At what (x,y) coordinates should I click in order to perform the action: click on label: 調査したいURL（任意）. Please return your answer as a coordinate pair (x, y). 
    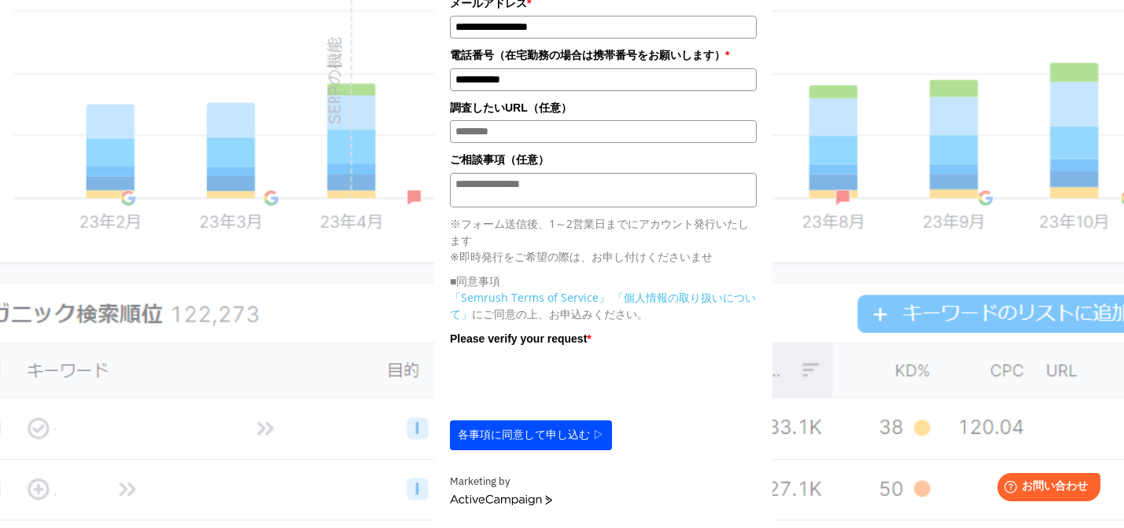
    Looking at the image, I should click on (603, 108).